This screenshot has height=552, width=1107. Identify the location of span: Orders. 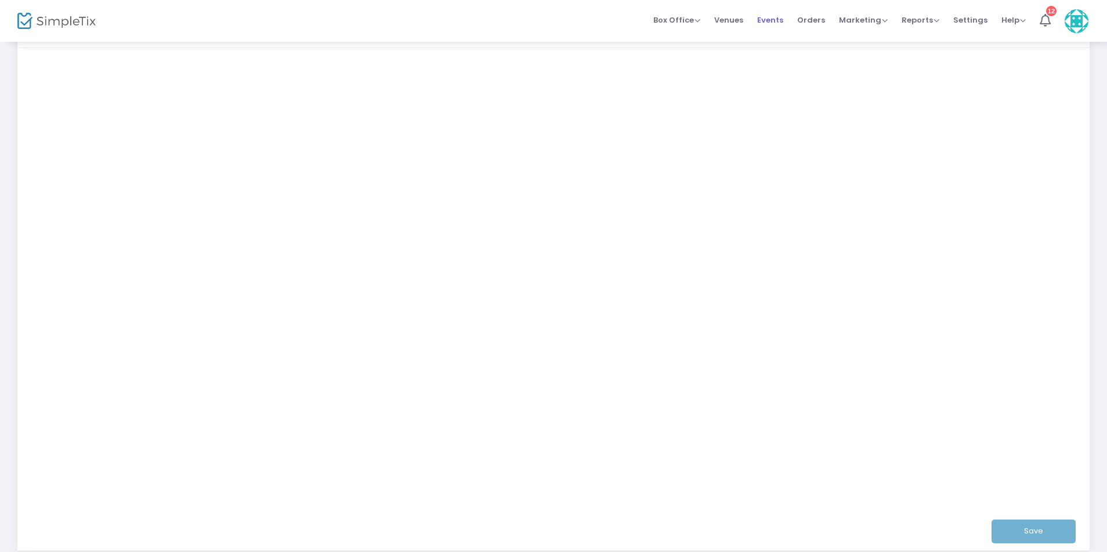
(811, 20).